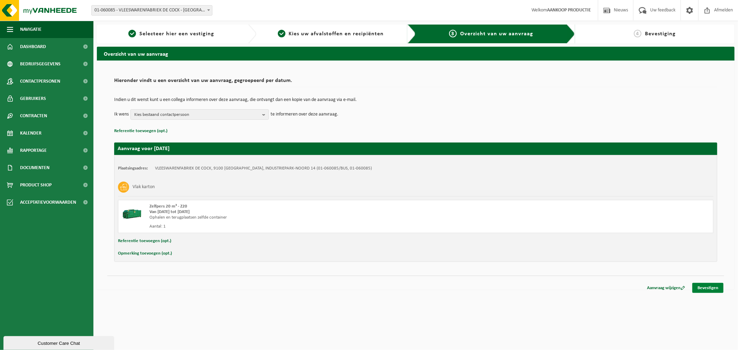 Image resolution: width=738 pixels, height=350 pixels. Describe the element at coordinates (197, 115) in the screenshot. I see `span: Kies bestaand contactpersoon` at that location.